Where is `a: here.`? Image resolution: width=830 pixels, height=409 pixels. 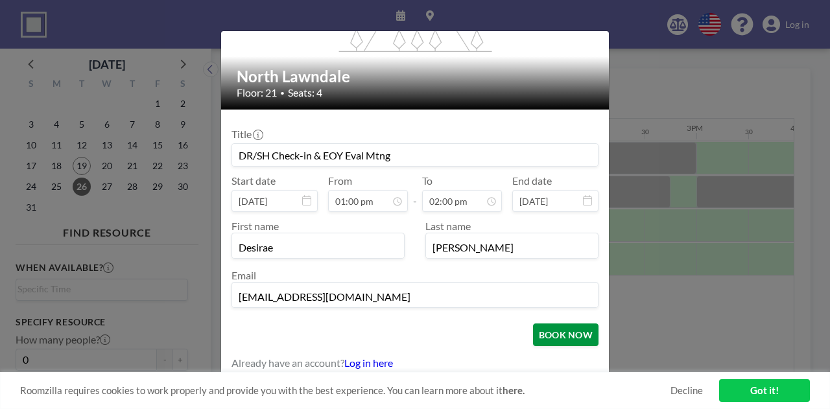
a: here. is located at coordinates (514, 390).